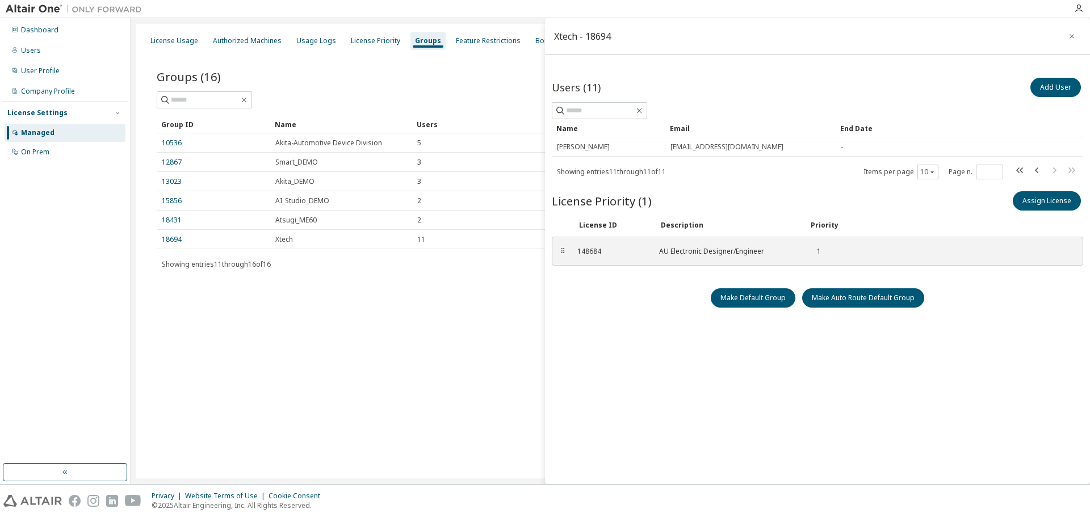  What do you see at coordinates (562, 41) in the screenshot?
I see `div: Borrow Settings` at bounding box center [562, 41].